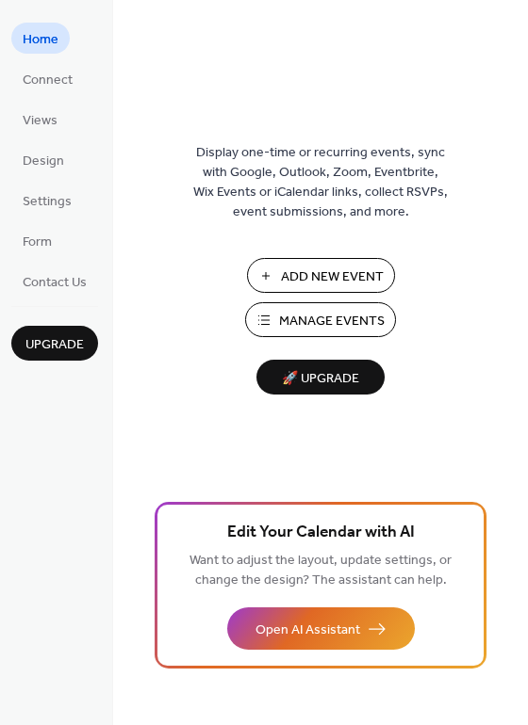 This screenshot has width=528, height=725. Describe the element at coordinates (320, 183) in the screenshot. I see `span: Display one-time or recurring events, sync with Google, Outlook, Zoom, Eventbrite, Wix Events or ...` at that location.